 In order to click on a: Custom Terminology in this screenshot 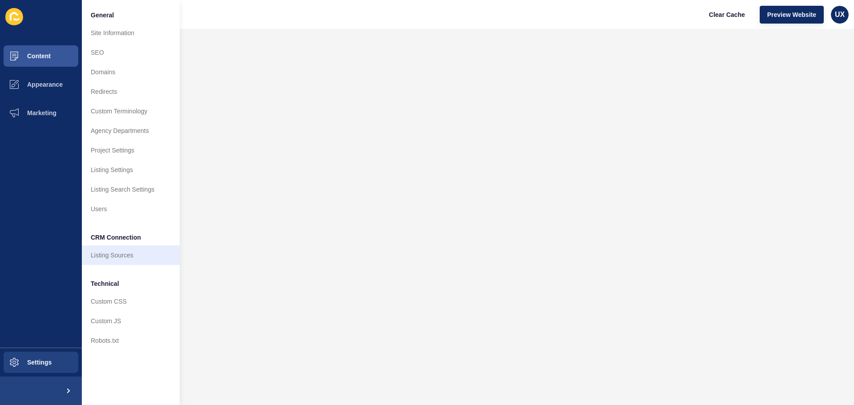, I will do `click(131, 111)`.